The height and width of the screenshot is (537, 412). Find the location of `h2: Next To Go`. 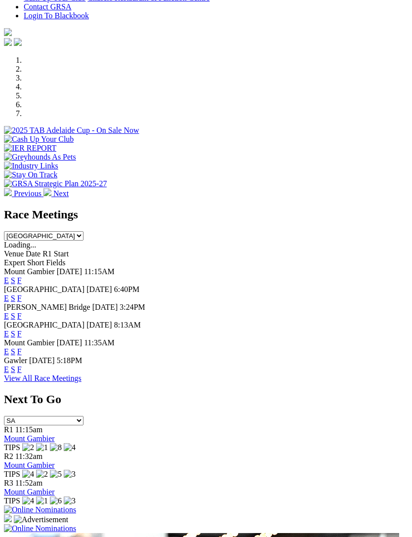

h2: Next To Go is located at coordinates (206, 400).